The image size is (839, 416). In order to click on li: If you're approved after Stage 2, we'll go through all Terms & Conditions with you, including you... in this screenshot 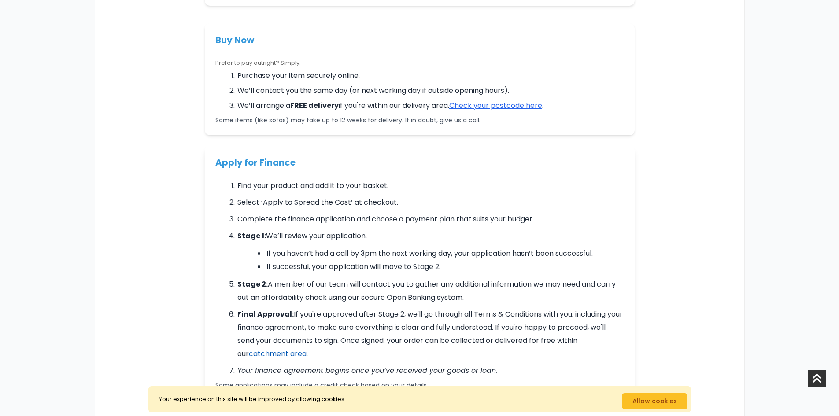, I will do `click(430, 334)`.